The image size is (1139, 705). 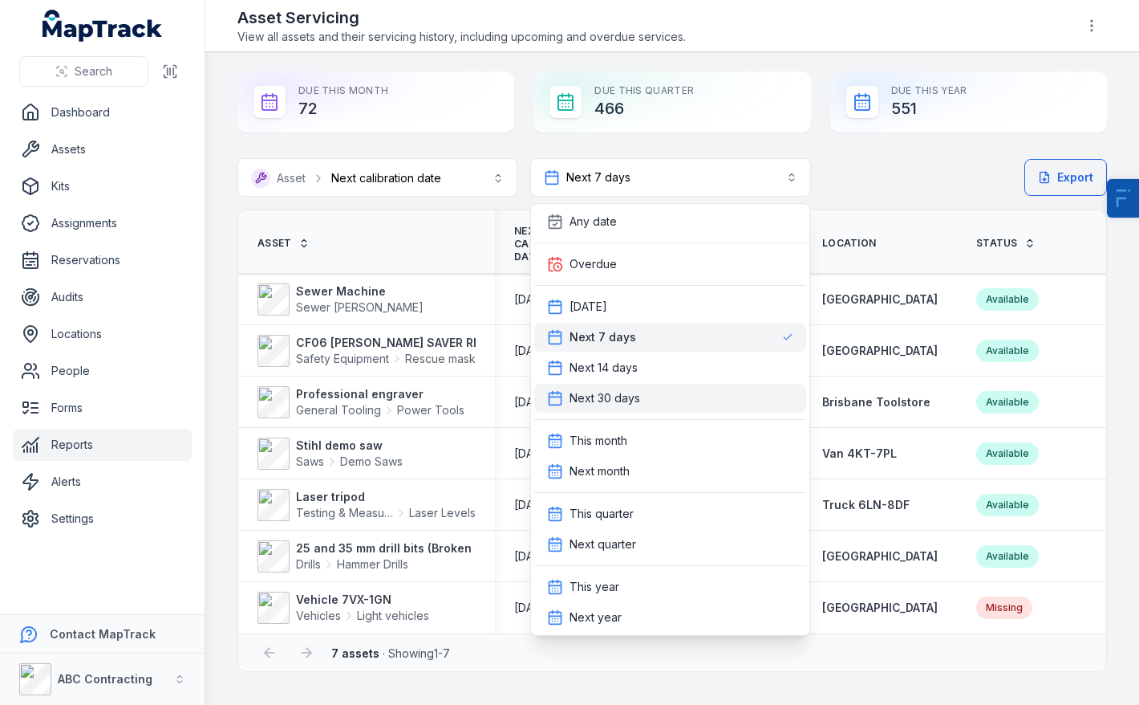 What do you see at coordinates (605, 398) in the screenshot?
I see `span: Next 30 days` at bounding box center [605, 398].